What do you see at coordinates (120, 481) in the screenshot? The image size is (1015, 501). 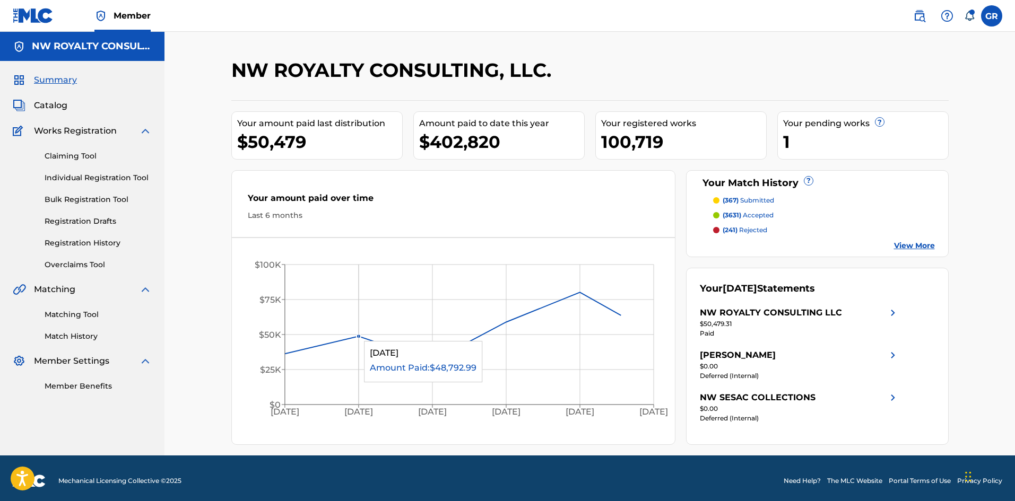 I see `span: Mechanical Licensing Collective © 2025` at bounding box center [120, 481].